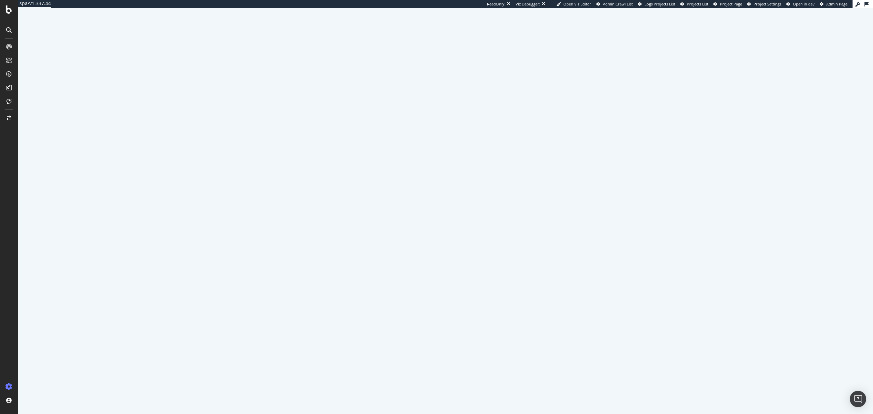 The height and width of the screenshot is (414, 873). I want to click on a: Project Page, so click(728, 4).